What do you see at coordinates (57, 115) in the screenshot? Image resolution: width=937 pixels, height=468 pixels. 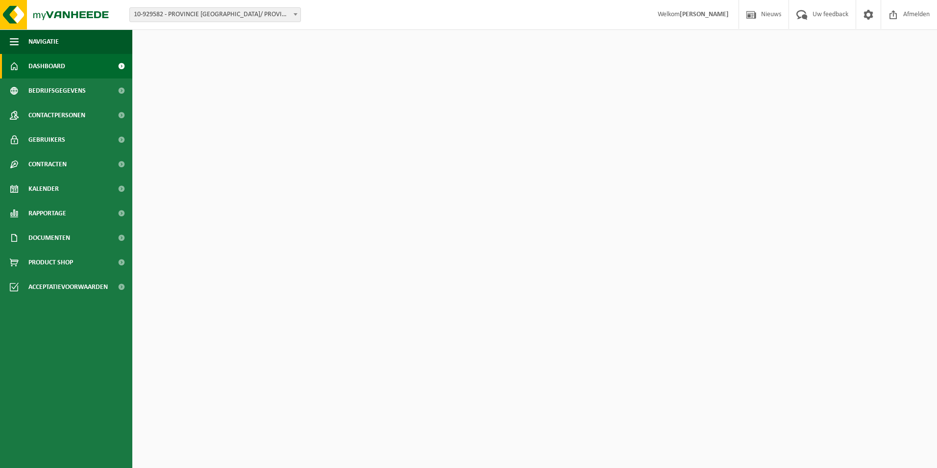 I see `span: Contactpersonen` at bounding box center [57, 115].